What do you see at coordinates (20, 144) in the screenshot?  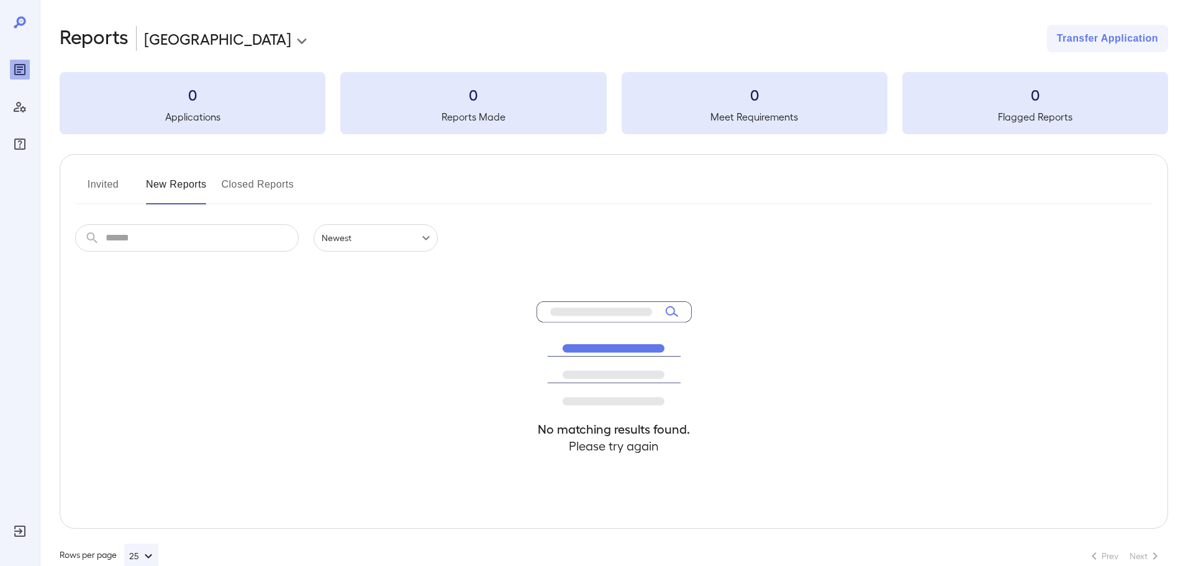 I see `div: FAQ` at bounding box center [20, 144].